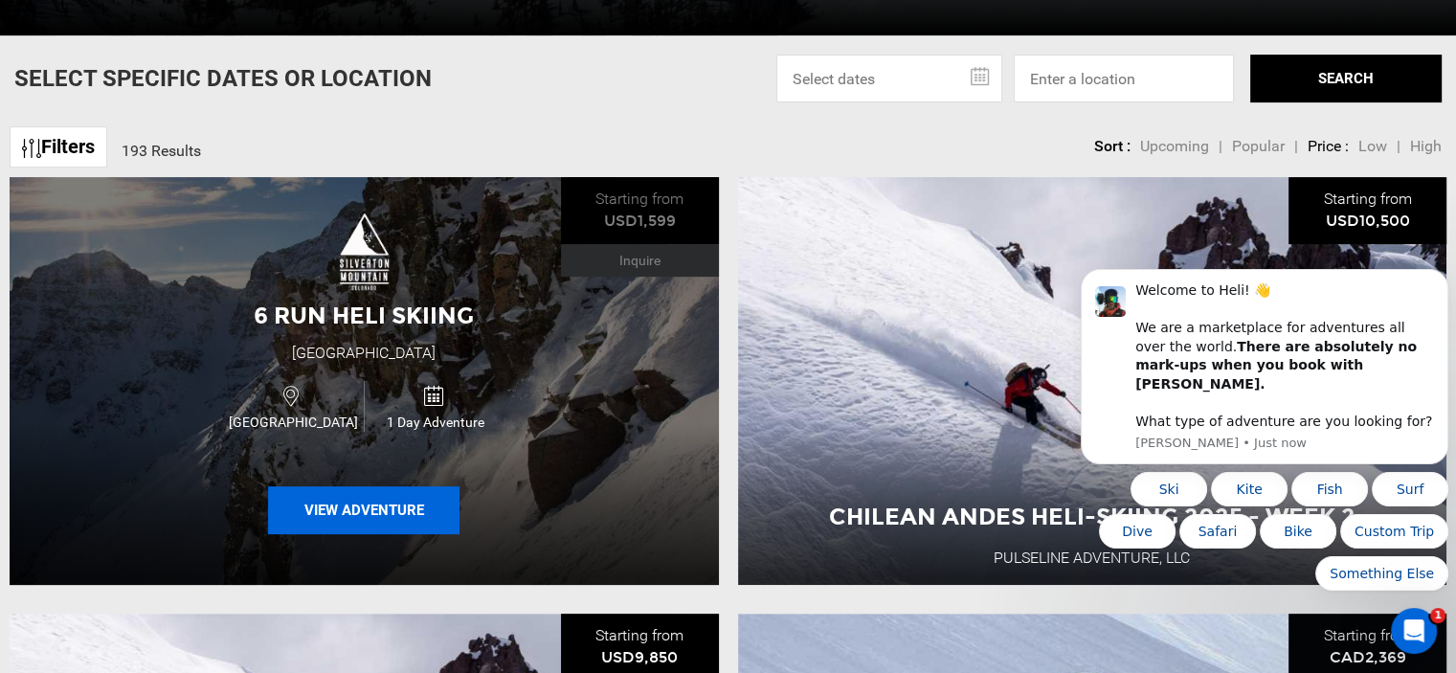 Image resolution: width=1456 pixels, height=673 pixels. I want to click on button: Quick reply: Custom Trip, so click(321, 389).